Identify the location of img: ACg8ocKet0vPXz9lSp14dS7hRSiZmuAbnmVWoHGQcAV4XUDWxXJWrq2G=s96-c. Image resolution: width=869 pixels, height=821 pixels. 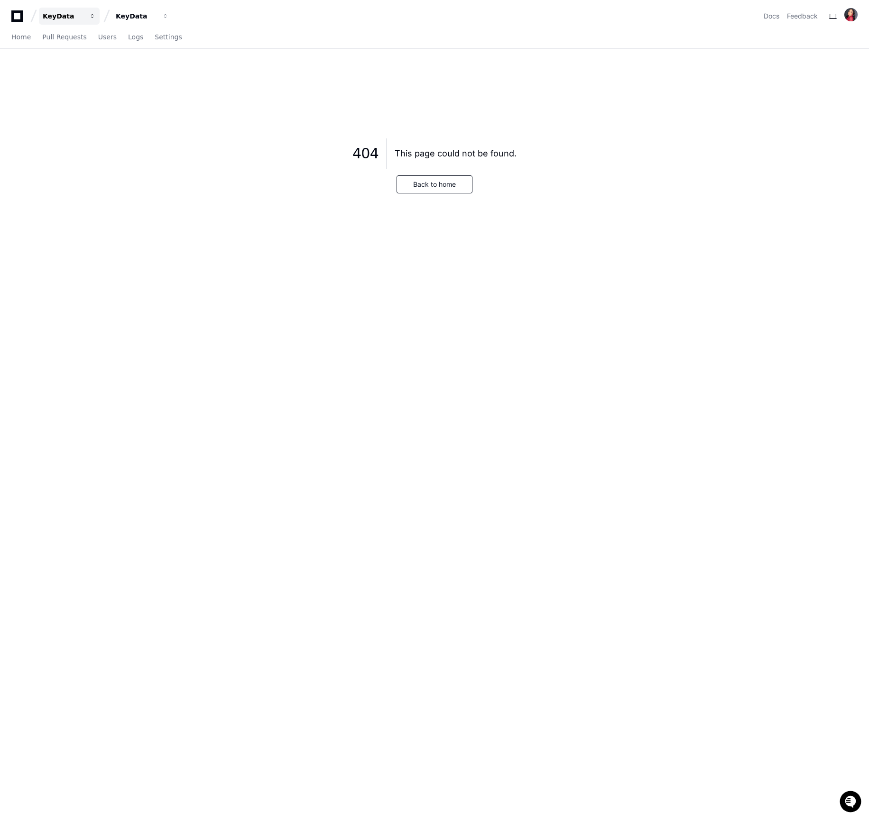
(851, 15).